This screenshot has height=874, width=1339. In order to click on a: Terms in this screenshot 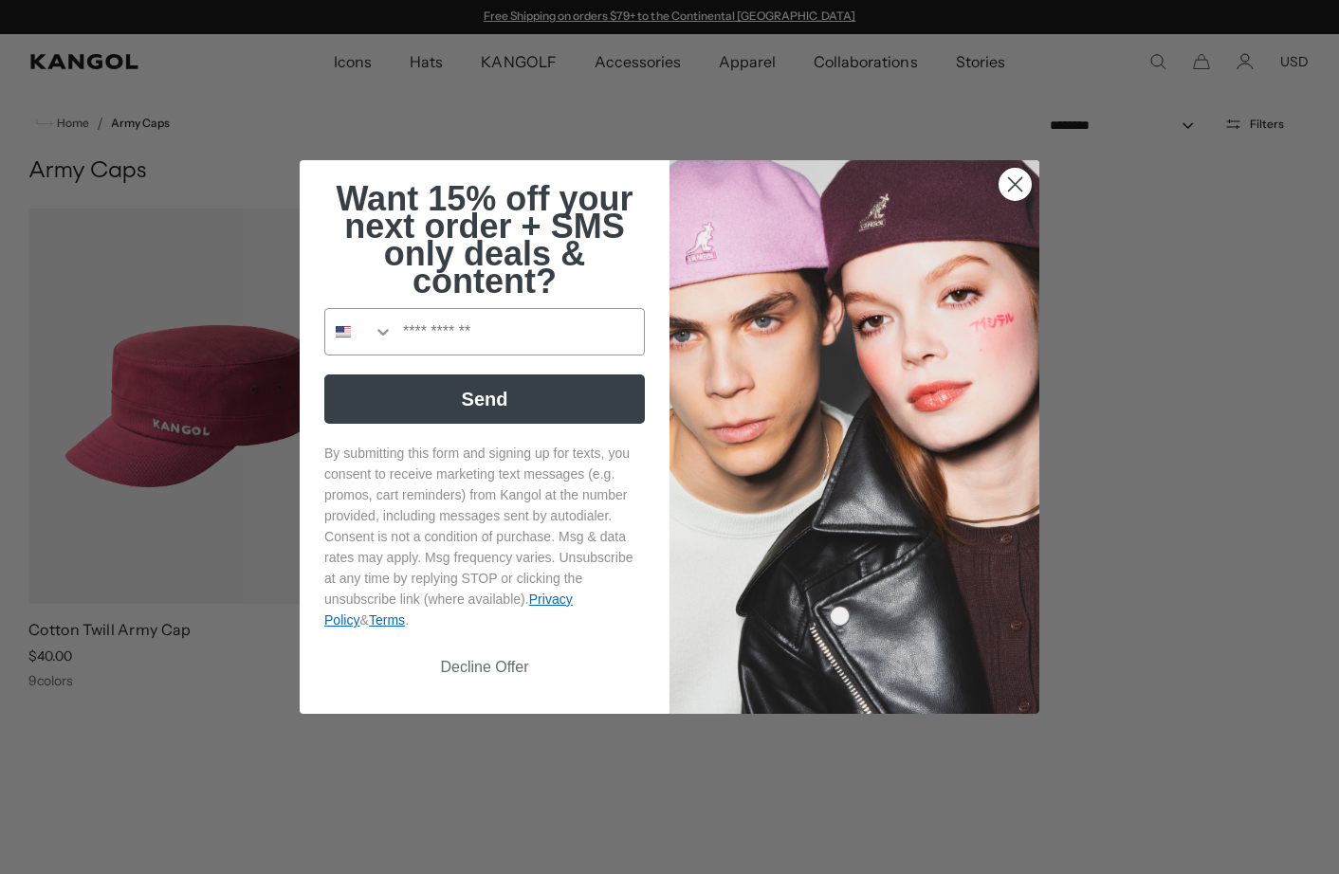, I will do `click(387, 620)`.